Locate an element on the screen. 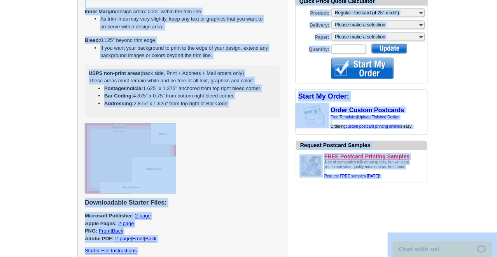  label: Paper: is located at coordinates (313, 36).